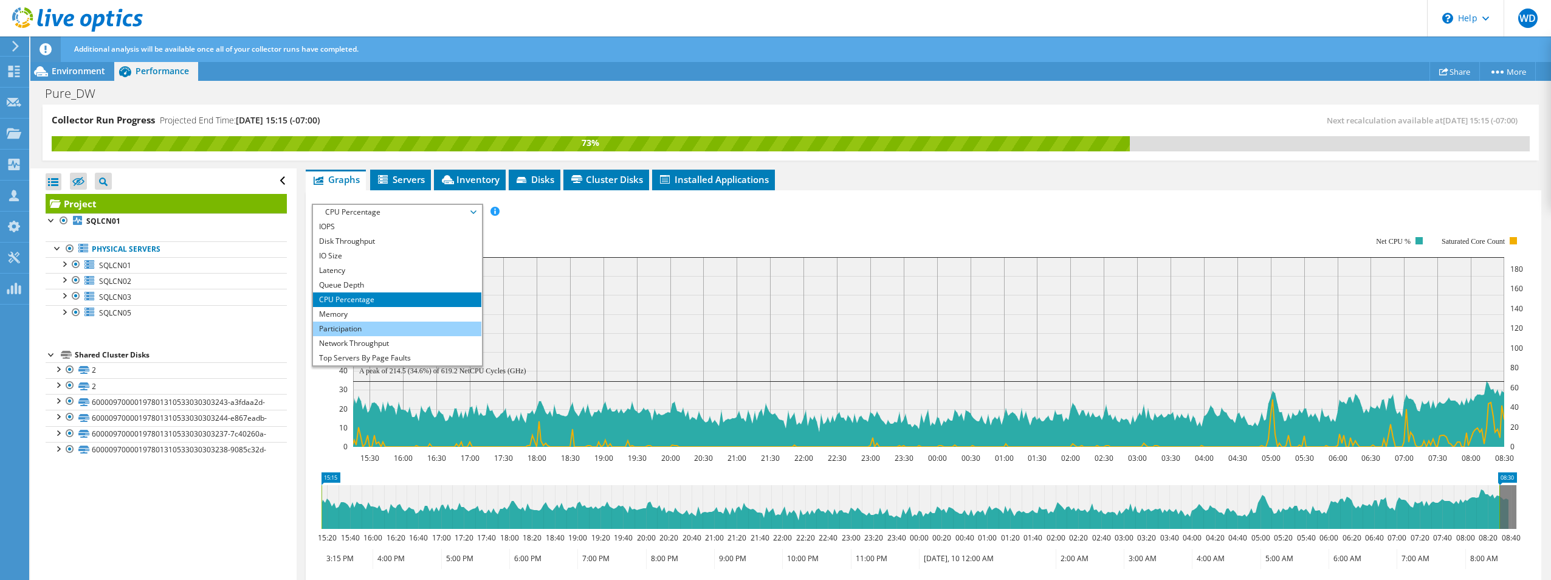 The height and width of the screenshot is (580, 1551). I want to click on text: 18:00, so click(536, 458).